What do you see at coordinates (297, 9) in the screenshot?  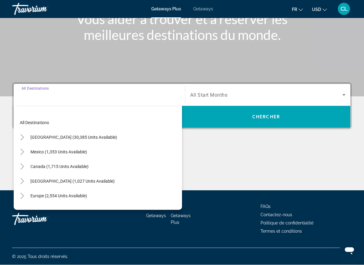 I see `button: Change language` at bounding box center [297, 9].